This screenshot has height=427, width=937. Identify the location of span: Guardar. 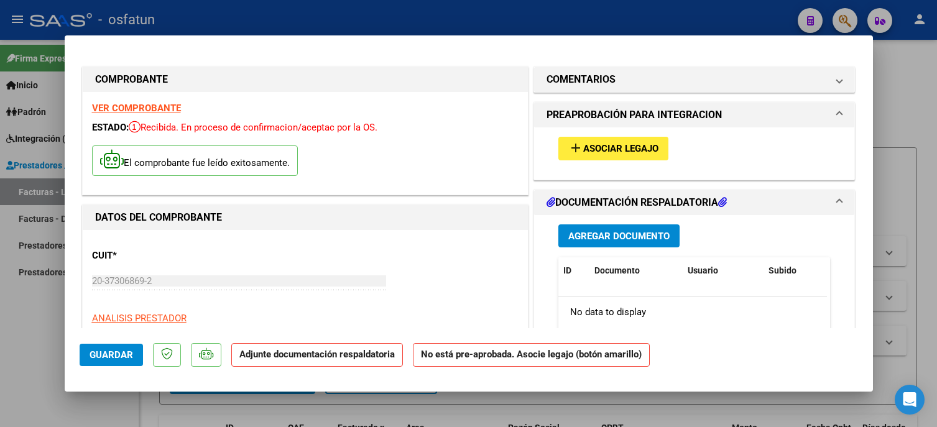
(111, 355).